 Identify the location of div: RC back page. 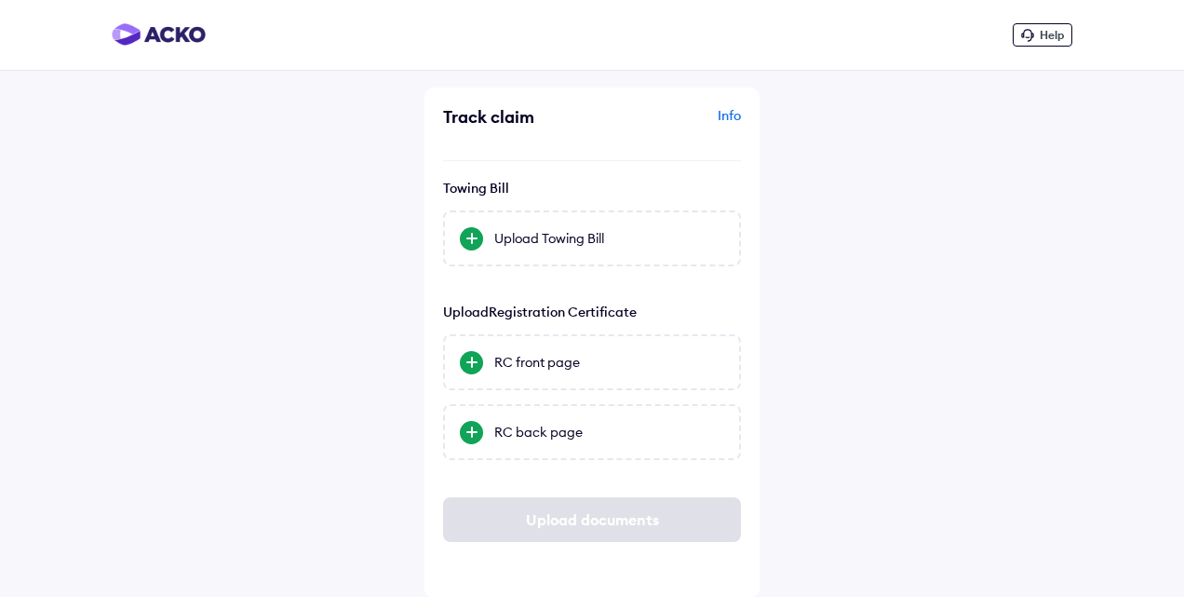
(609, 432).